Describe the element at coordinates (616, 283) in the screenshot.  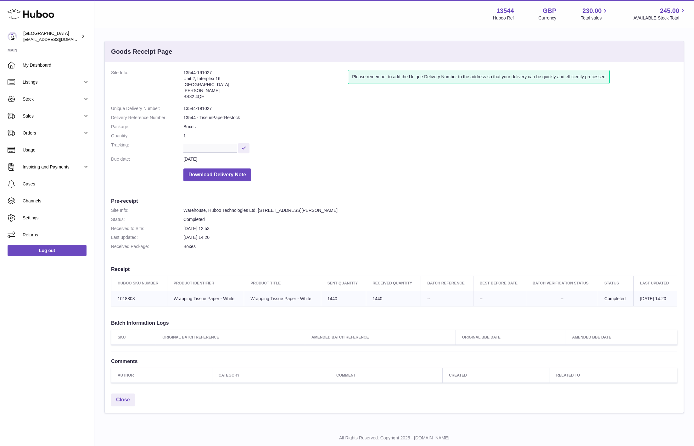
I see `th: Status` at that location.